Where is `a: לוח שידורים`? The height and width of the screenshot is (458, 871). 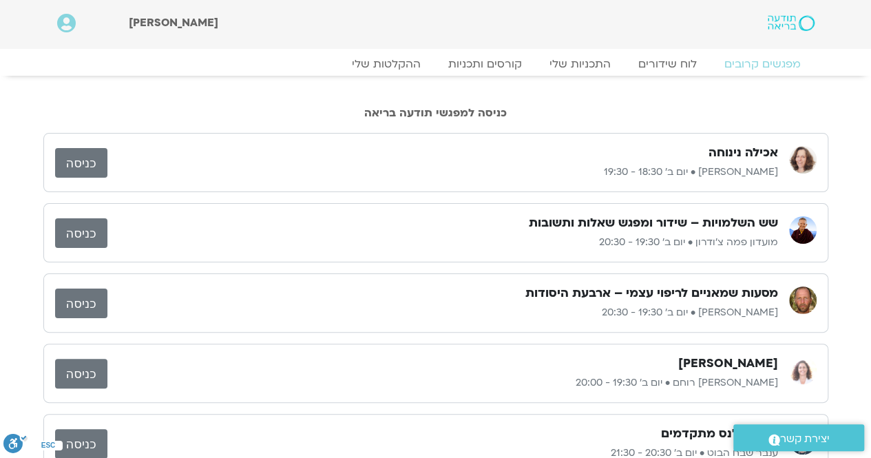
a: לוח שידורים is located at coordinates (667, 64).